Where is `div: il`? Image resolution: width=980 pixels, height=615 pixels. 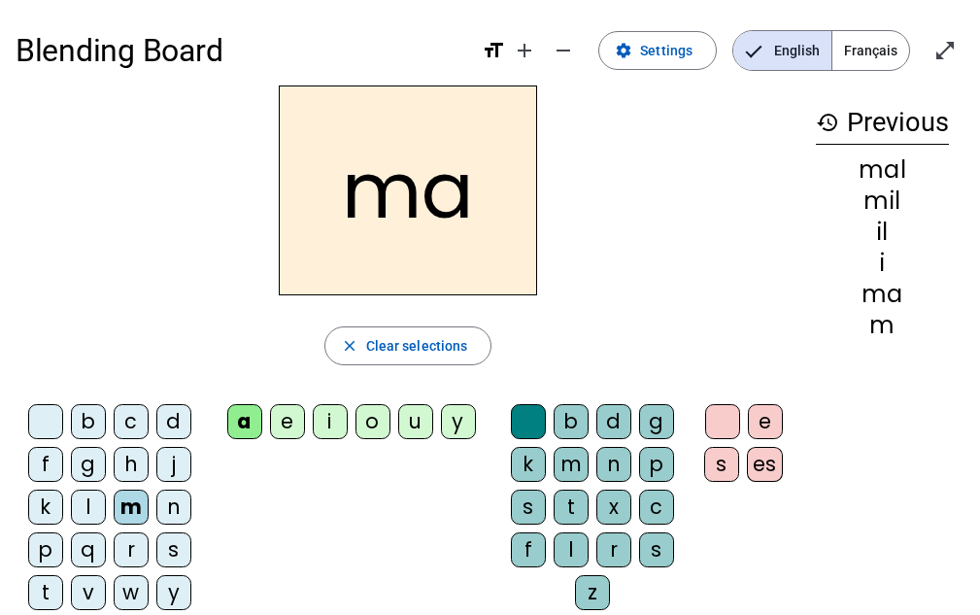
div: il is located at coordinates (882, 232).